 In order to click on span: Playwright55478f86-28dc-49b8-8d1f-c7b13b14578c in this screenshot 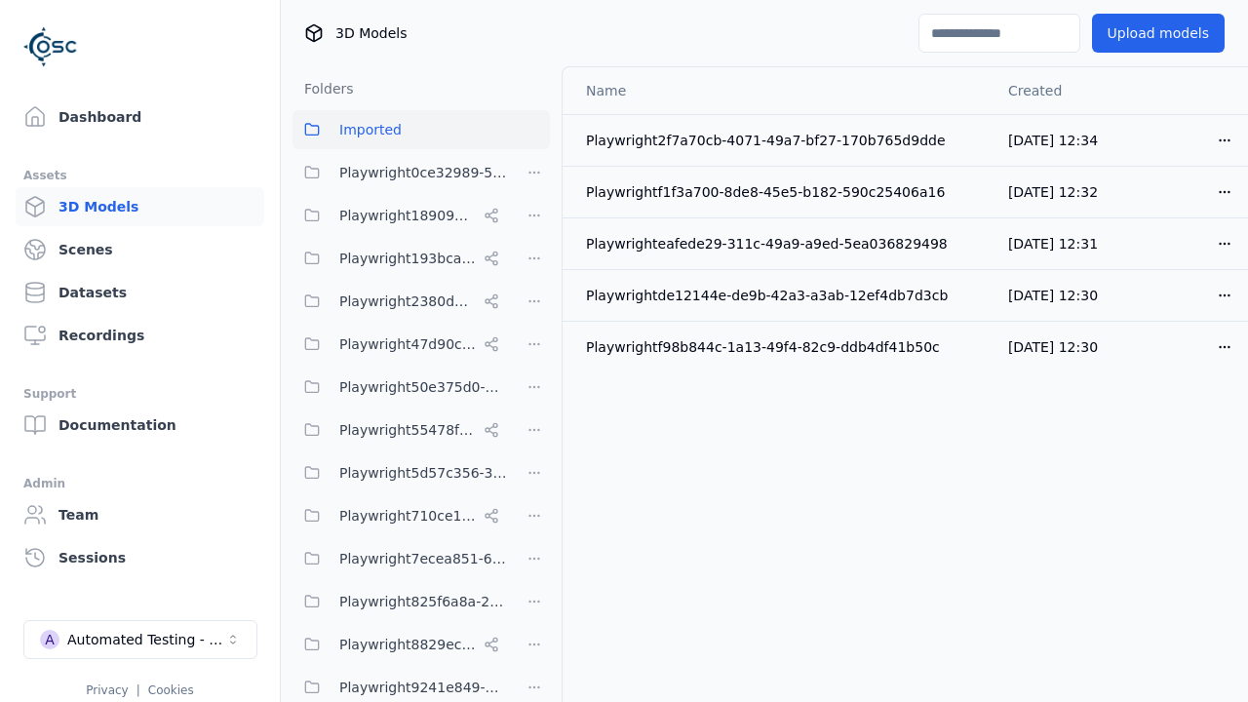, I will do `click(408, 430)`.